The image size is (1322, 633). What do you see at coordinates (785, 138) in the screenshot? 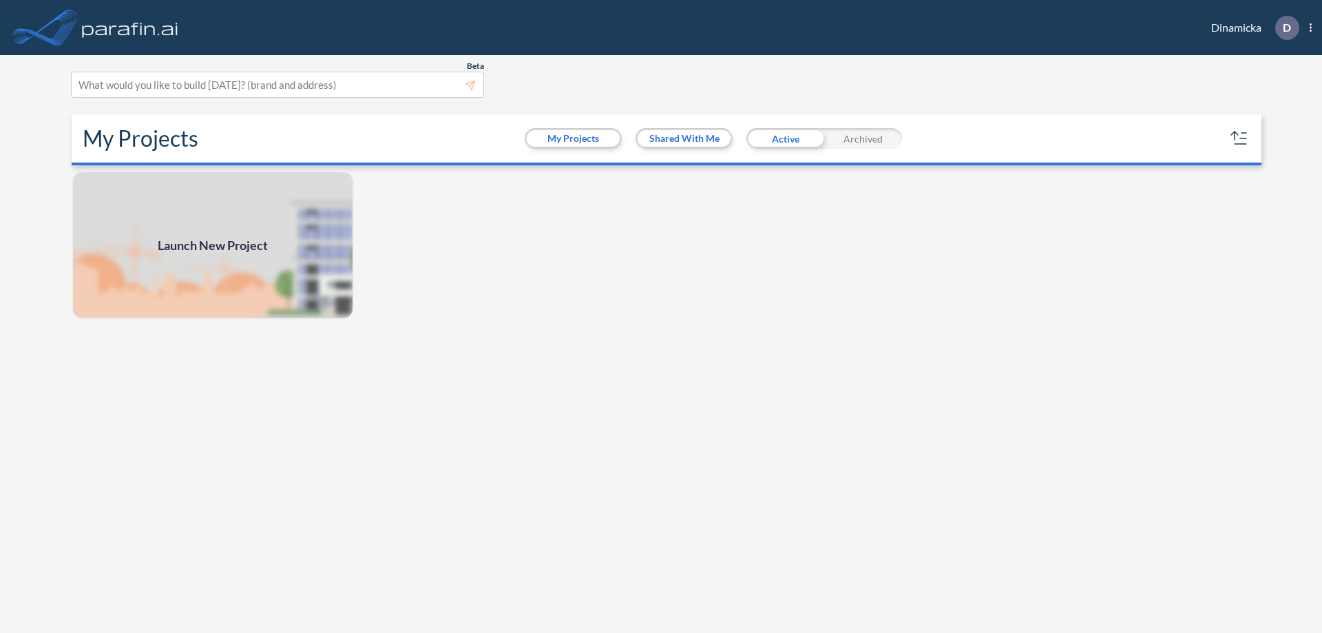
I see `div: Active` at bounding box center [785, 138].